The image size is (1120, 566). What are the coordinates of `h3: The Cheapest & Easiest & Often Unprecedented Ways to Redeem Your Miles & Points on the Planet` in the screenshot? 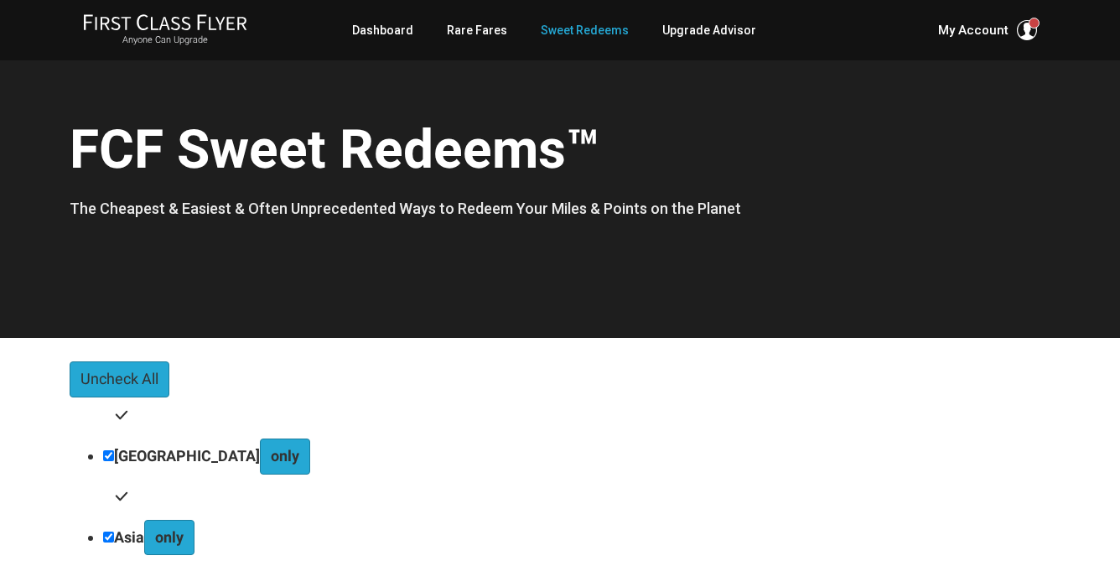 It's located at (560, 209).